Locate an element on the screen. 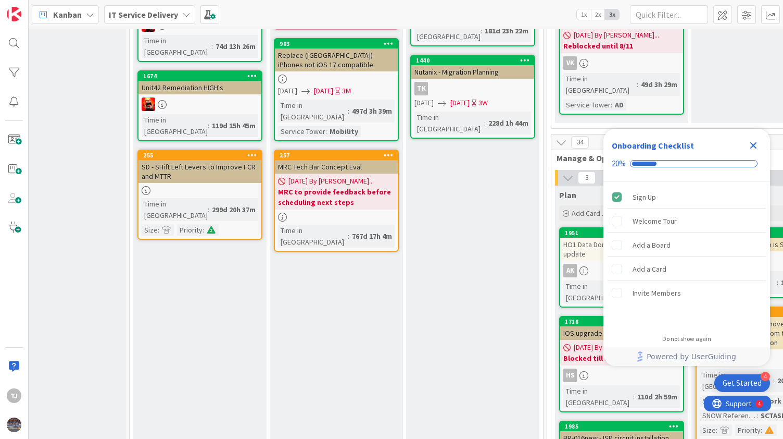 Image resolution: width=783 pixels, height=439 pixels. div: Close Checklist is located at coordinates (754, 145).